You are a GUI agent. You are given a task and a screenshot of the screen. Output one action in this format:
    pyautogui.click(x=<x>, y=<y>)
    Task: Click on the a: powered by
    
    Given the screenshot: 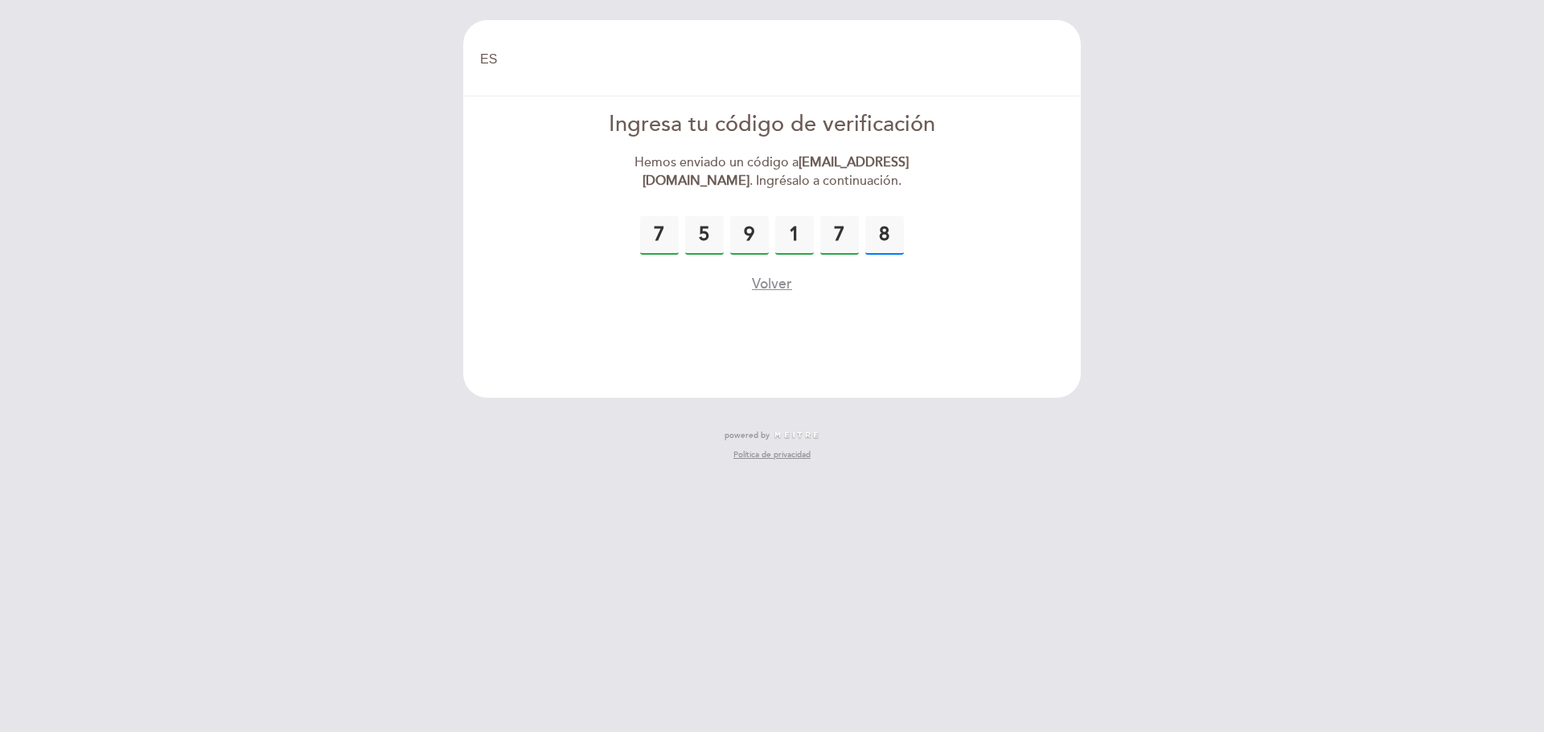 What is the action you would take?
    pyautogui.click(x=772, y=436)
    